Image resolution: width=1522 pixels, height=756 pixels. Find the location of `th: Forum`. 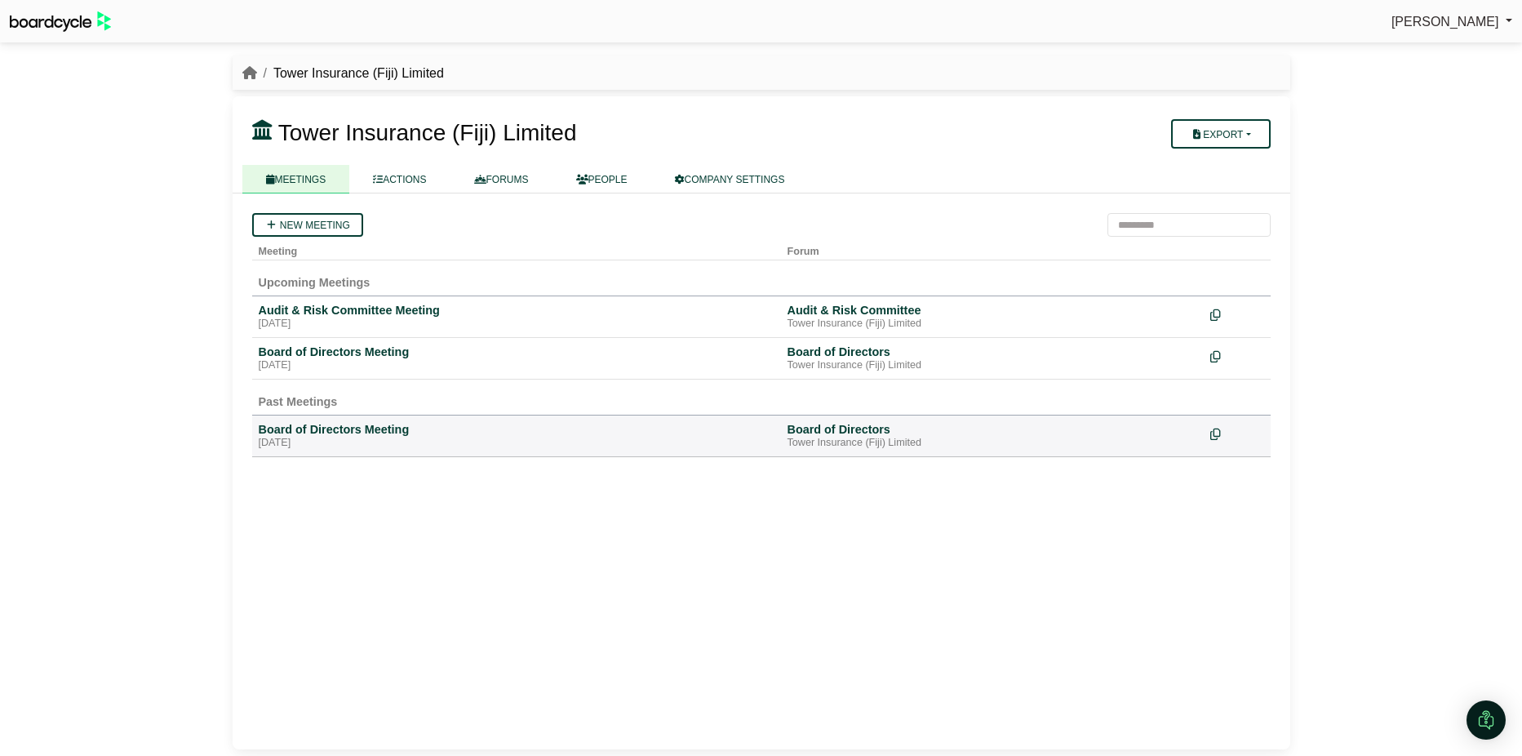

th: Forum is located at coordinates (993, 248).